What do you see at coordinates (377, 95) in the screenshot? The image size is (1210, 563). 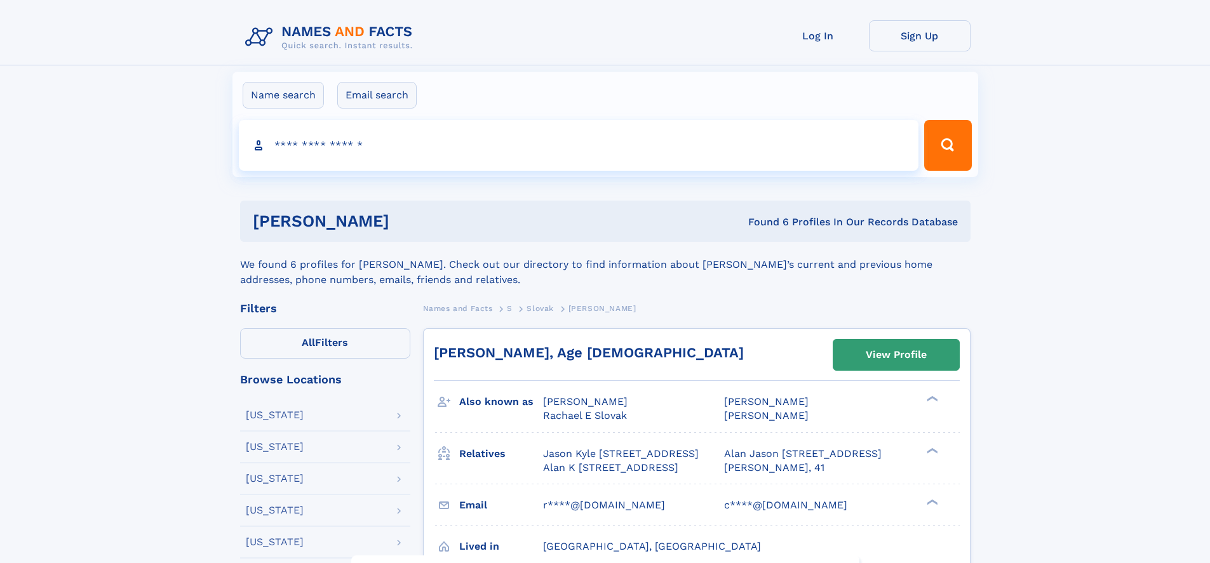 I see `label: Email search` at bounding box center [377, 95].